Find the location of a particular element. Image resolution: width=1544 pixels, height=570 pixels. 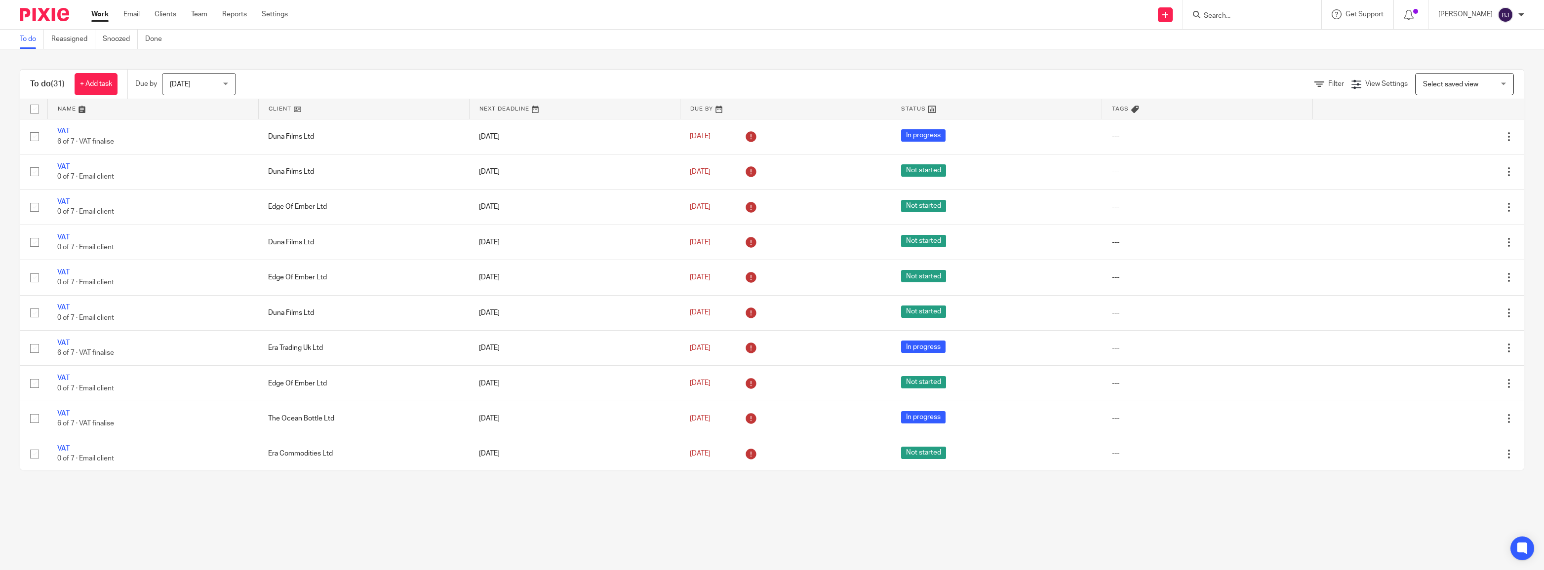

td: The Ocean Bottle Ltd is located at coordinates (364, 418).